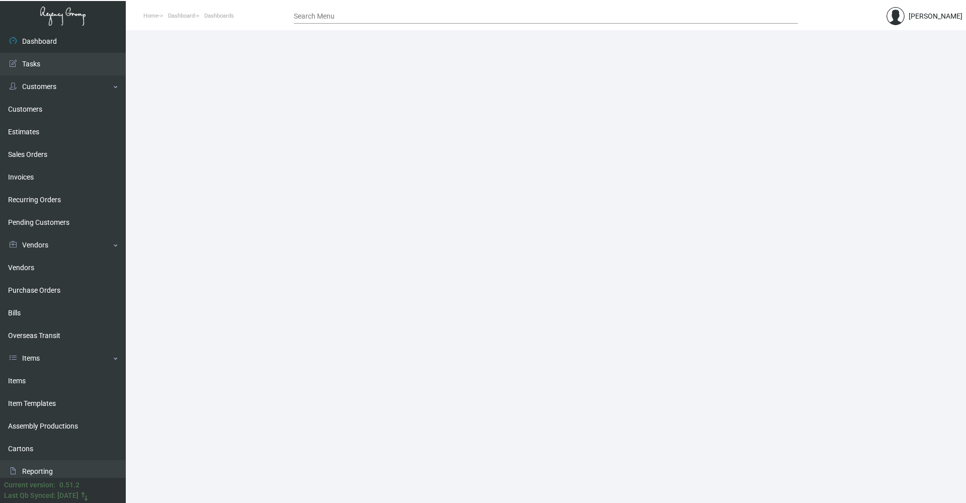 This screenshot has width=966, height=503. Describe the element at coordinates (30, 485) in the screenshot. I see `div: Current version:` at that location.